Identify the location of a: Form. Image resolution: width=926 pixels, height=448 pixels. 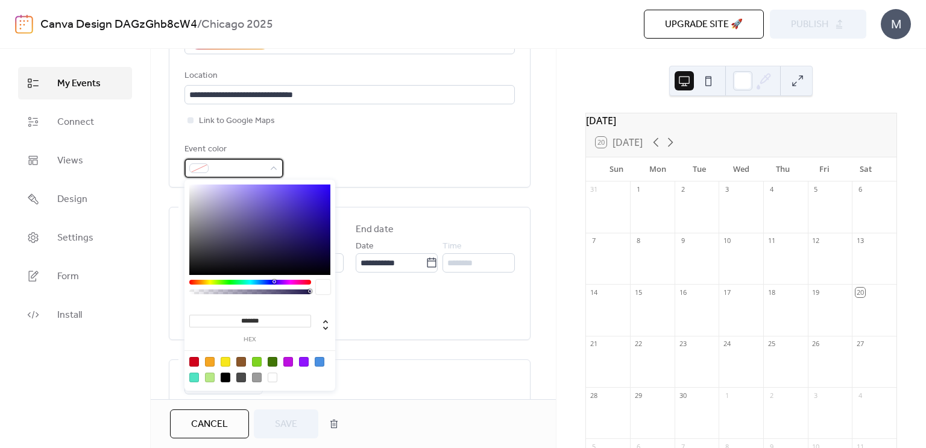
(75, 276).